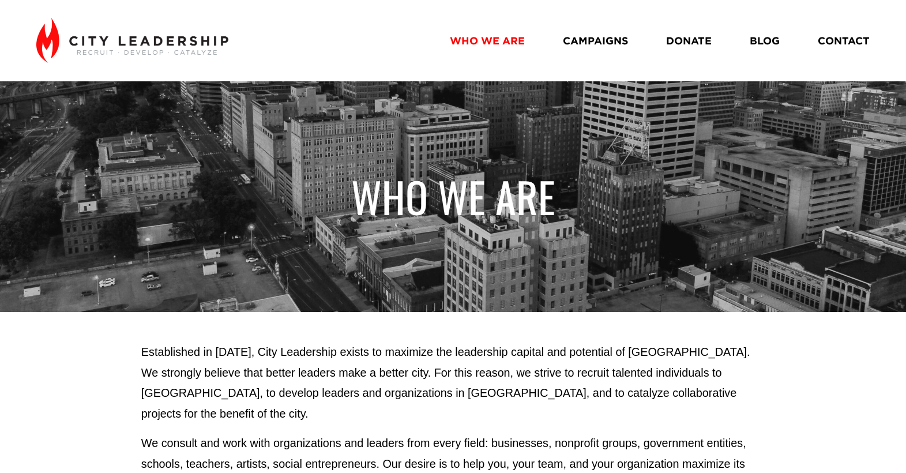  I want to click on a: DONATE, so click(689, 41).